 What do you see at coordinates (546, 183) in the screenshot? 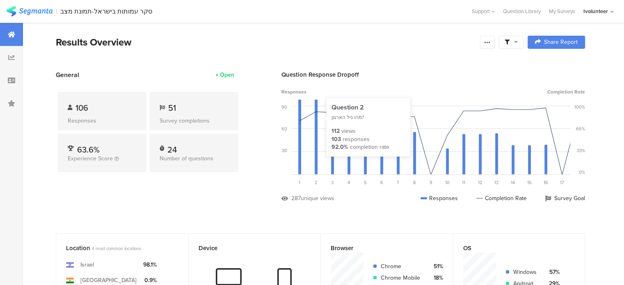
I see `span: 16` at bounding box center [546, 183].